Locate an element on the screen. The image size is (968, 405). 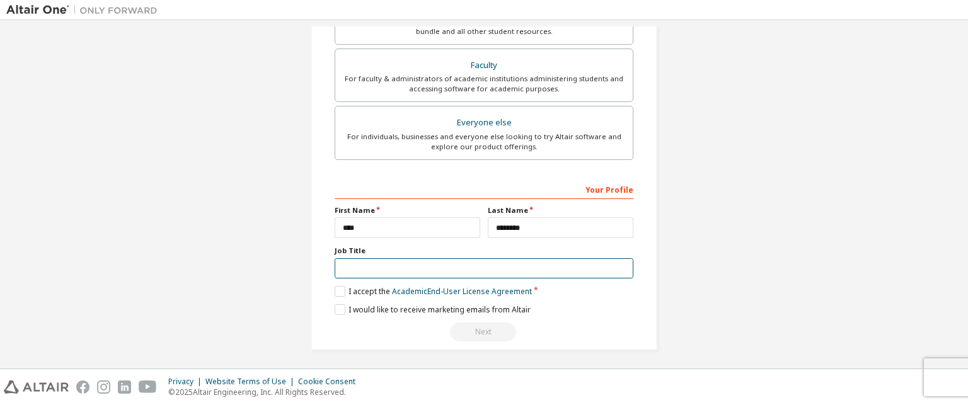
label: Job Title is located at coordinates (484, 251).